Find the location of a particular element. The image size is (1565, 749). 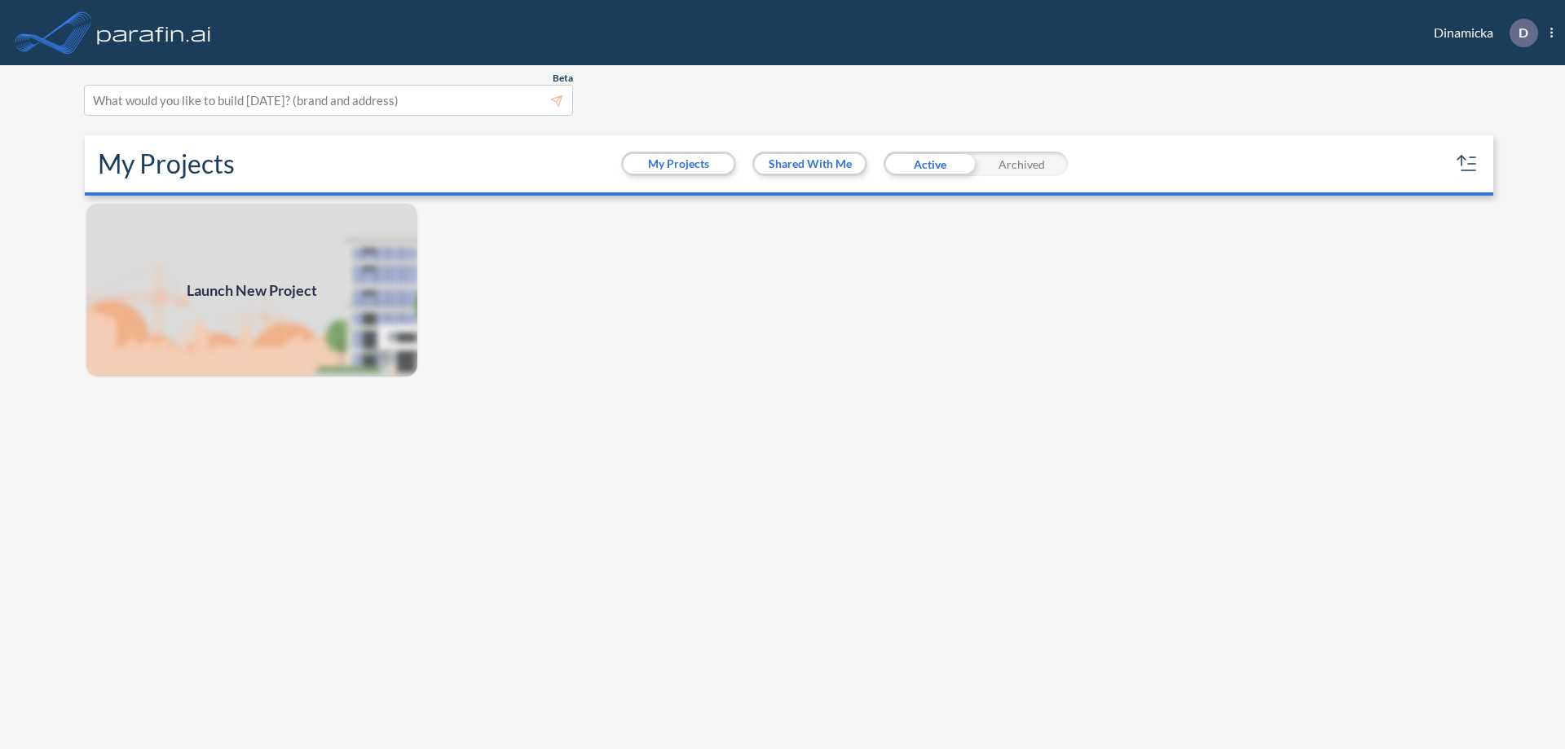

button: Shared With Me is located at coordinates (809, 164).